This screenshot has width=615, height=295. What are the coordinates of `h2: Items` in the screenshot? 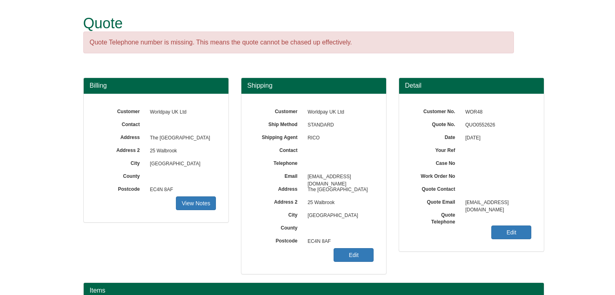 It's located at (314, 291).